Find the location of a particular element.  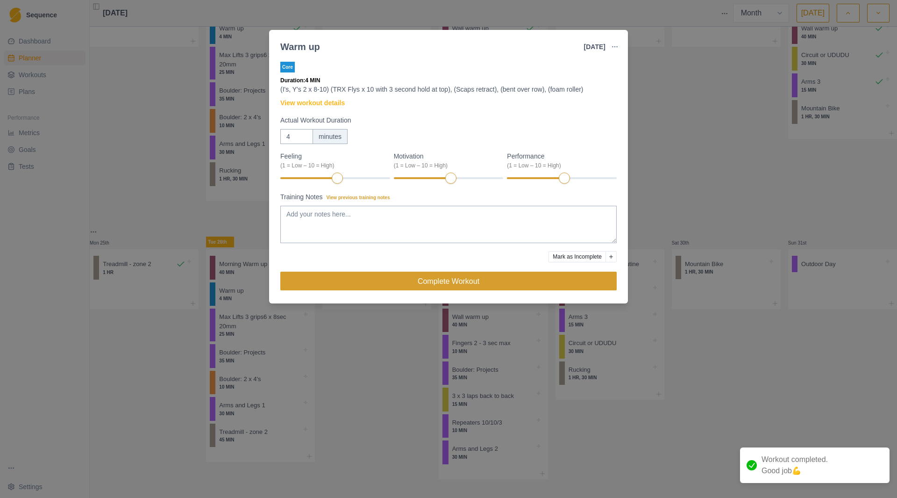

button: Mark as Incomplete is located at coordinates (577, 257).